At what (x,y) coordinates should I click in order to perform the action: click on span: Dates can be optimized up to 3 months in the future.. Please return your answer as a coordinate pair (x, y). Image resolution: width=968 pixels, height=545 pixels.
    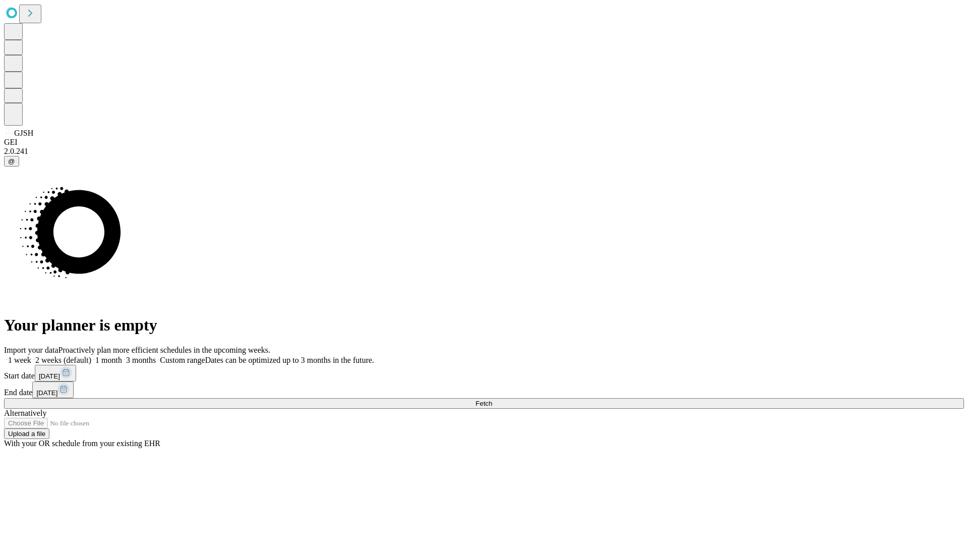
    Looking at the image, I should click on (290, 360).